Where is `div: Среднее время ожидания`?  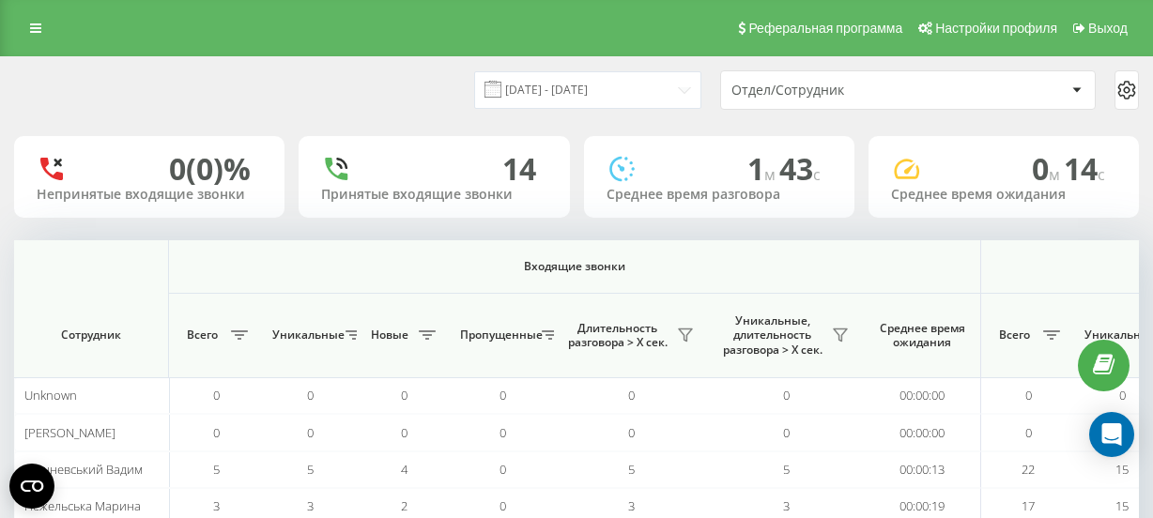 div: Среднее время ожидания is located at coordinates (1004, 194).